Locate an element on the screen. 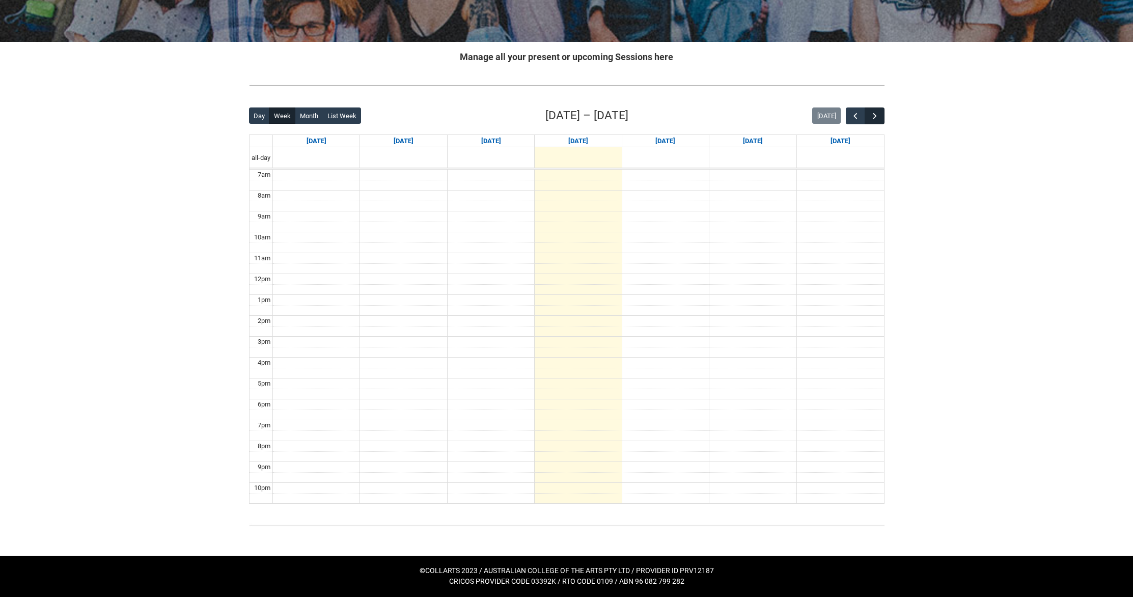 The height and width of the screenshot is (597, 1133). div: 10pm is located at coordinates (262, 488).